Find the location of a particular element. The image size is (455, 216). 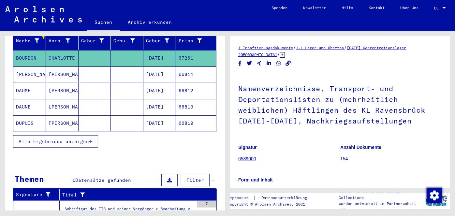

img: Zustimmung ändern is located at coordinates (434, 195).